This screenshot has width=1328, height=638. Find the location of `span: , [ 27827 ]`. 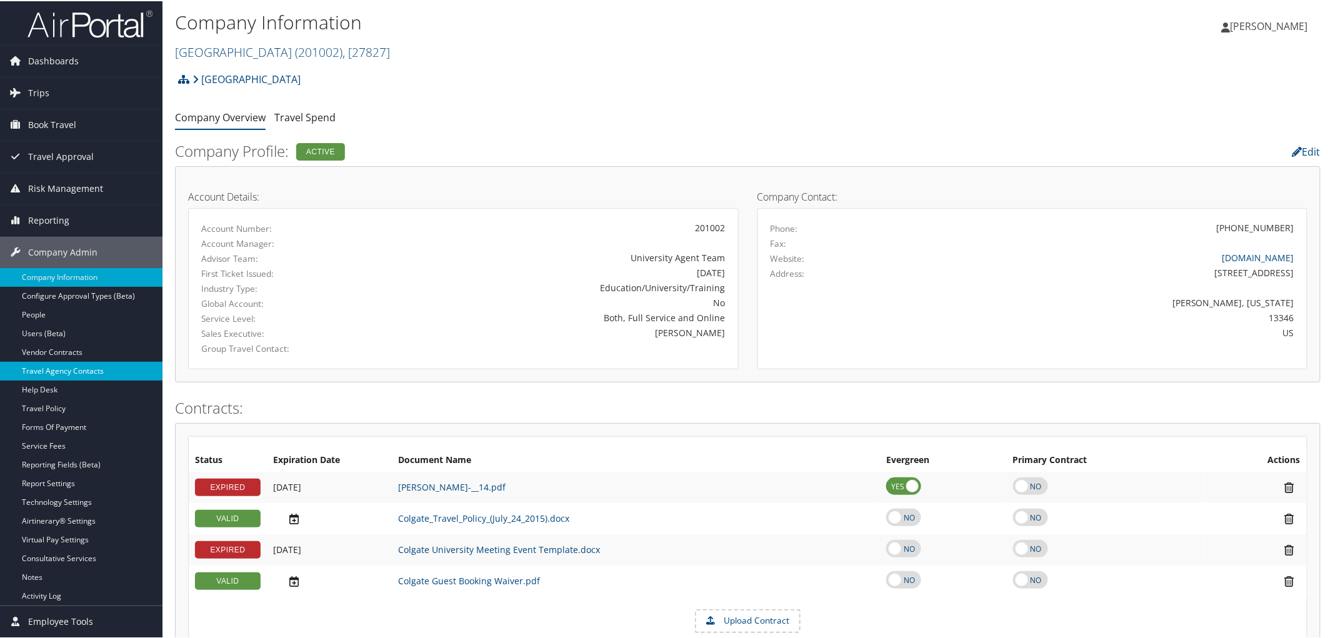

span: , [ 27827 ] is located at coordinates (366, 51).